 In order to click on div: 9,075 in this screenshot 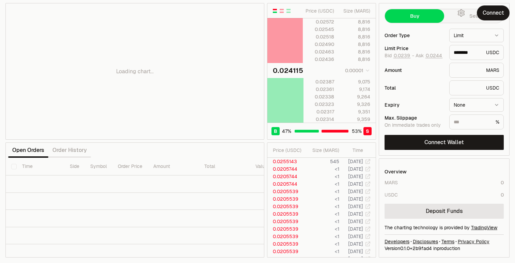, I will do `click(355, 82)`.